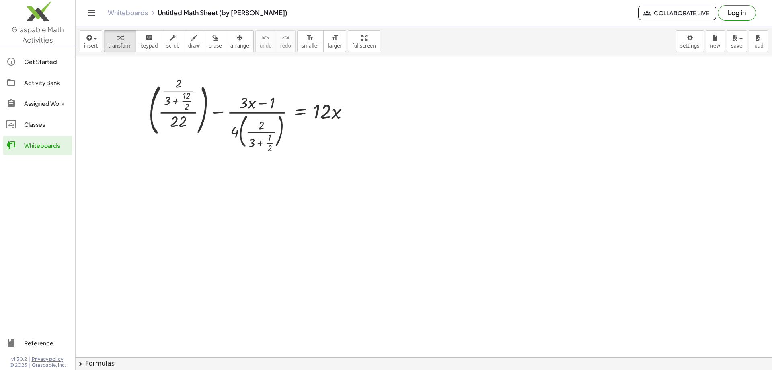 Image resolution: width=772 pixels, height=370 pixels. I want to click on button: draw, so click(194, 41).